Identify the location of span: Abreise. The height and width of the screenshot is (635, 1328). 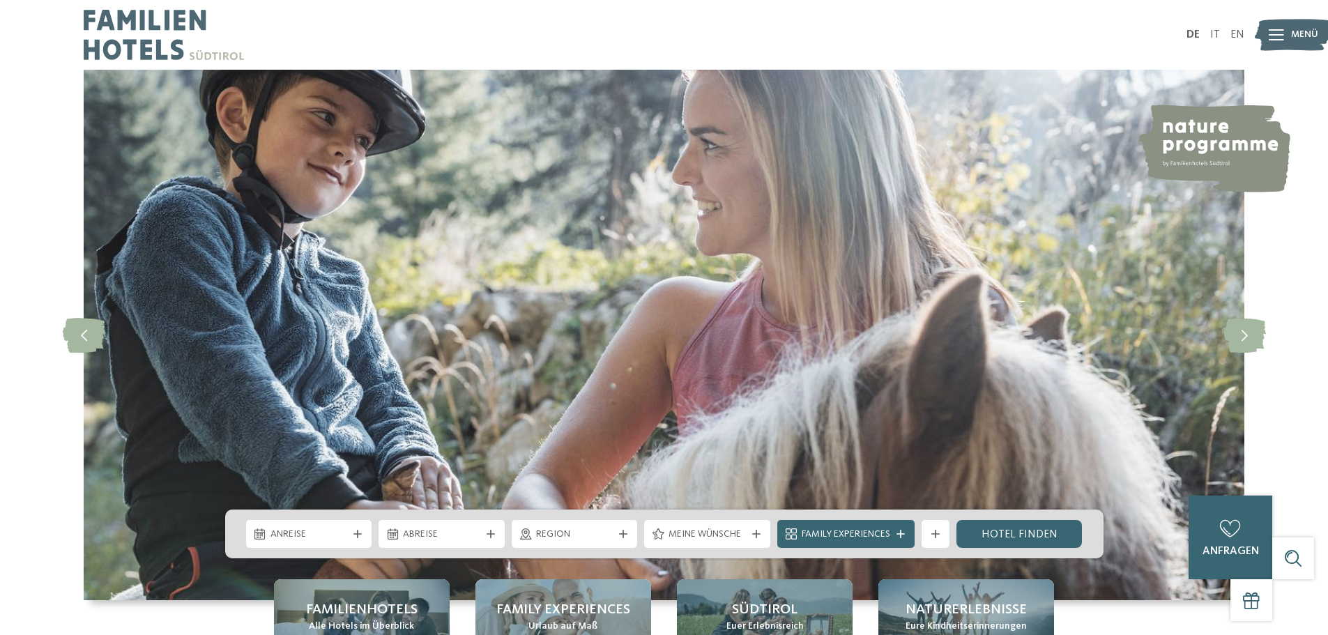
(441, 535).